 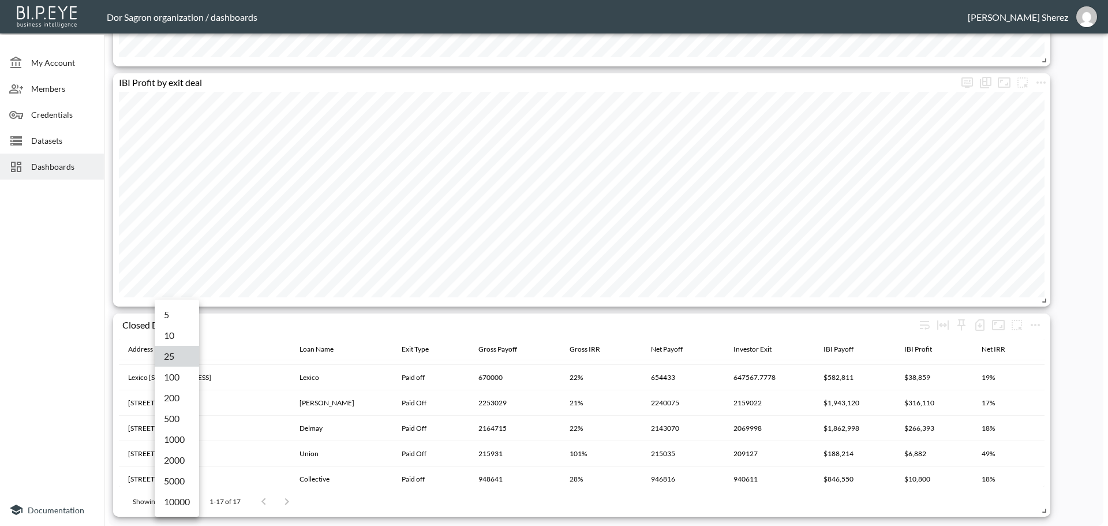 What do you see at coordinates (177, 439) in the screenshot?
I see `li: 1000` at bounding box center [177, 439].